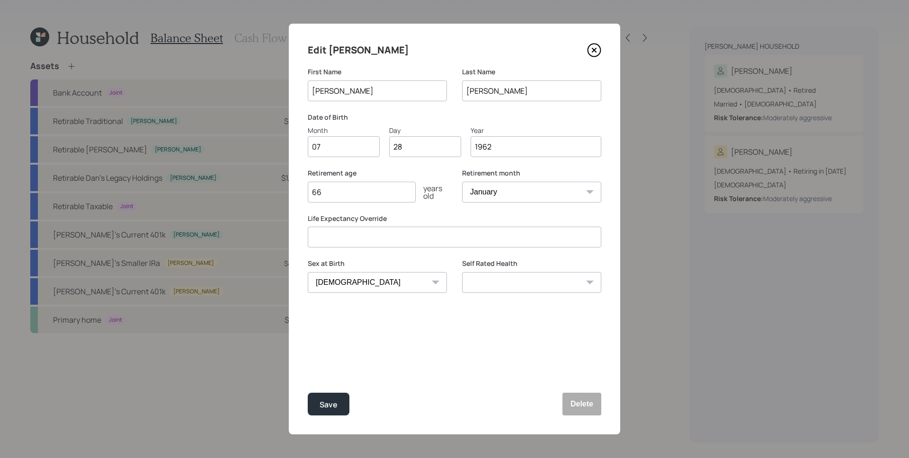 The image size is (909, 458). What do you see at coordinates (536, 147) in the screenshot?
I see `input: Year` at bounding box center [536, 147].